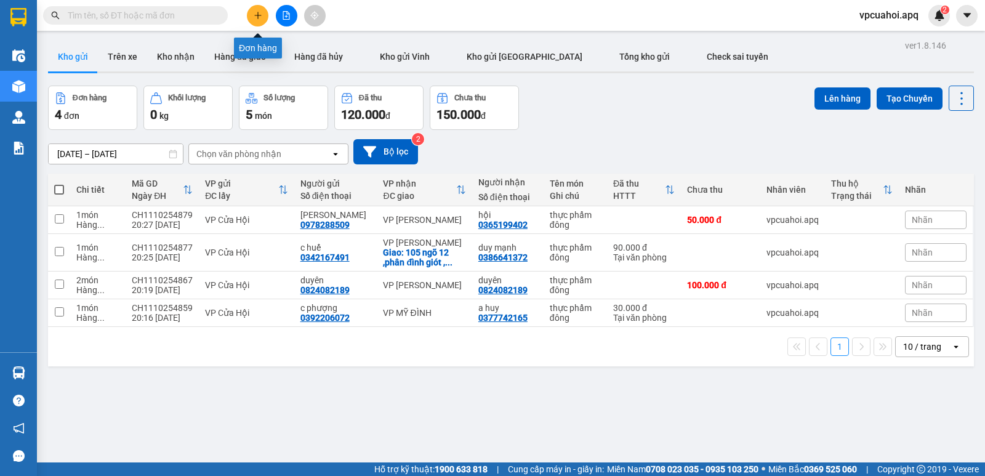 Image resolution: width=985 pixels, height=476 pixels. Describe the element at coordinates (336, 248) in the screenshot. I see `div: c huế` at that location.